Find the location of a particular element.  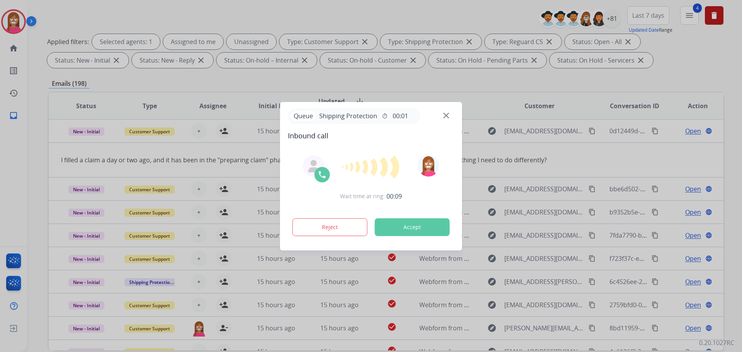

span: Shipping Protection is located at coordinates (348, 116).